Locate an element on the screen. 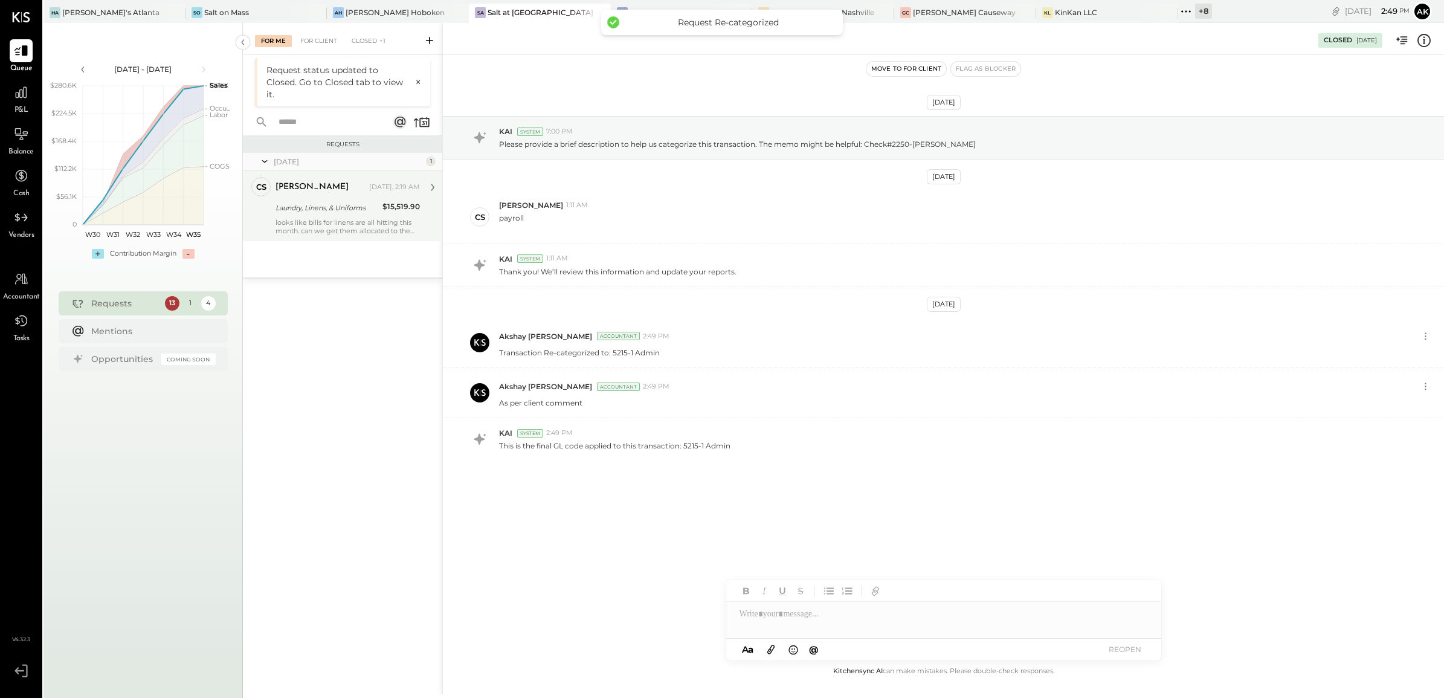 The image size is (1444, 698). div: + 8 is located at coordinates (1204, 11).